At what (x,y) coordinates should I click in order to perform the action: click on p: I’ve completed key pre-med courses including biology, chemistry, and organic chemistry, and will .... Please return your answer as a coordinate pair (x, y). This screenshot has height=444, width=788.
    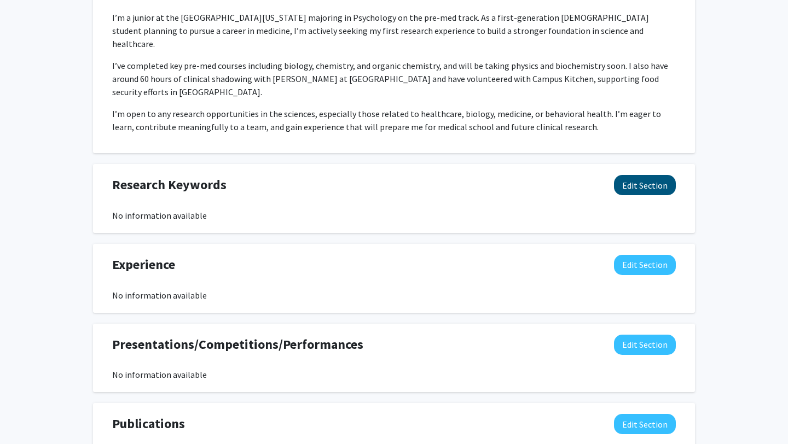
    Looking at the image, I should click on (394, 79).